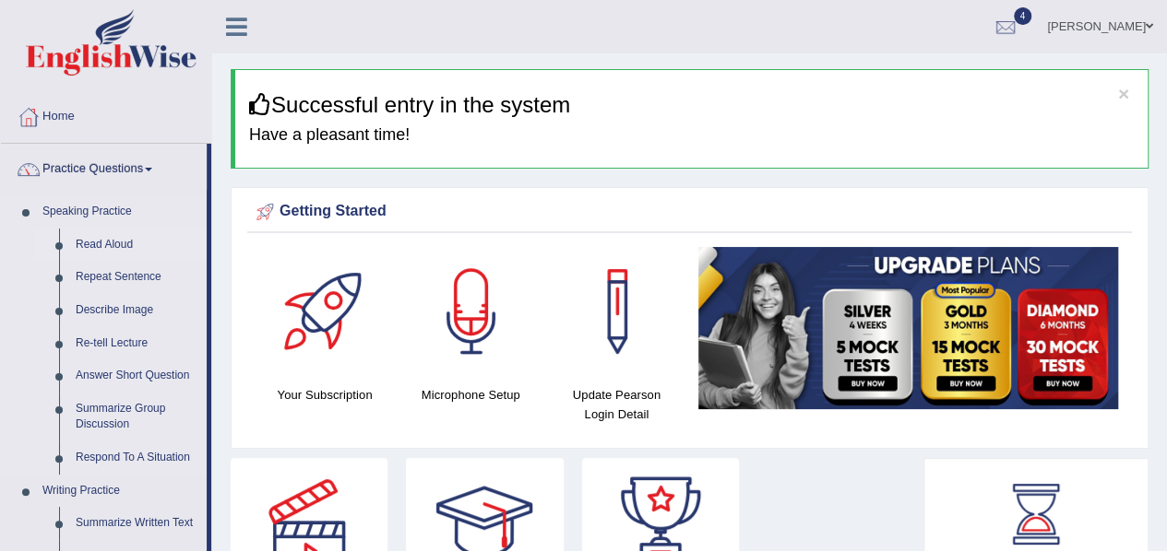  Describe the element at coordinates (136, 417) in the screenshot. I see `a: Summarize Group Discussion` at that location.